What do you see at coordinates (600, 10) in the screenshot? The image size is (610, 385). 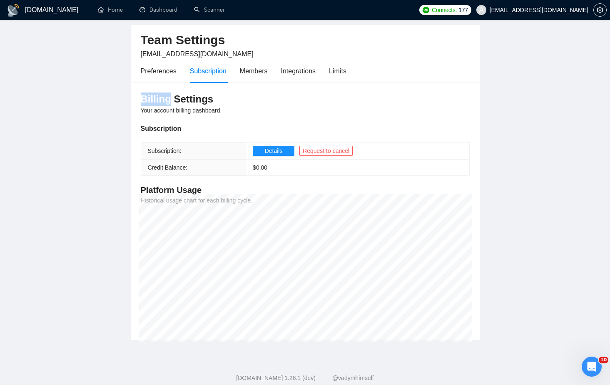 I see `a: setting` at bounding box center [600, 10].